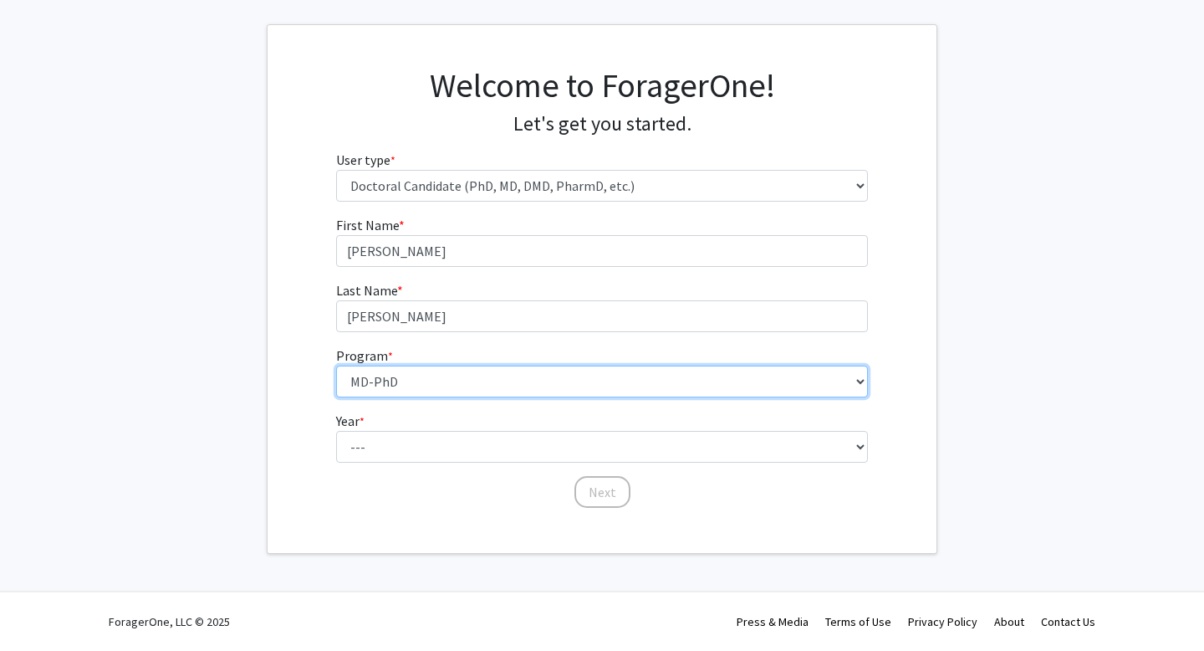 The image size is (1204, 651). I want to click on a: About, so click(1010, 621).